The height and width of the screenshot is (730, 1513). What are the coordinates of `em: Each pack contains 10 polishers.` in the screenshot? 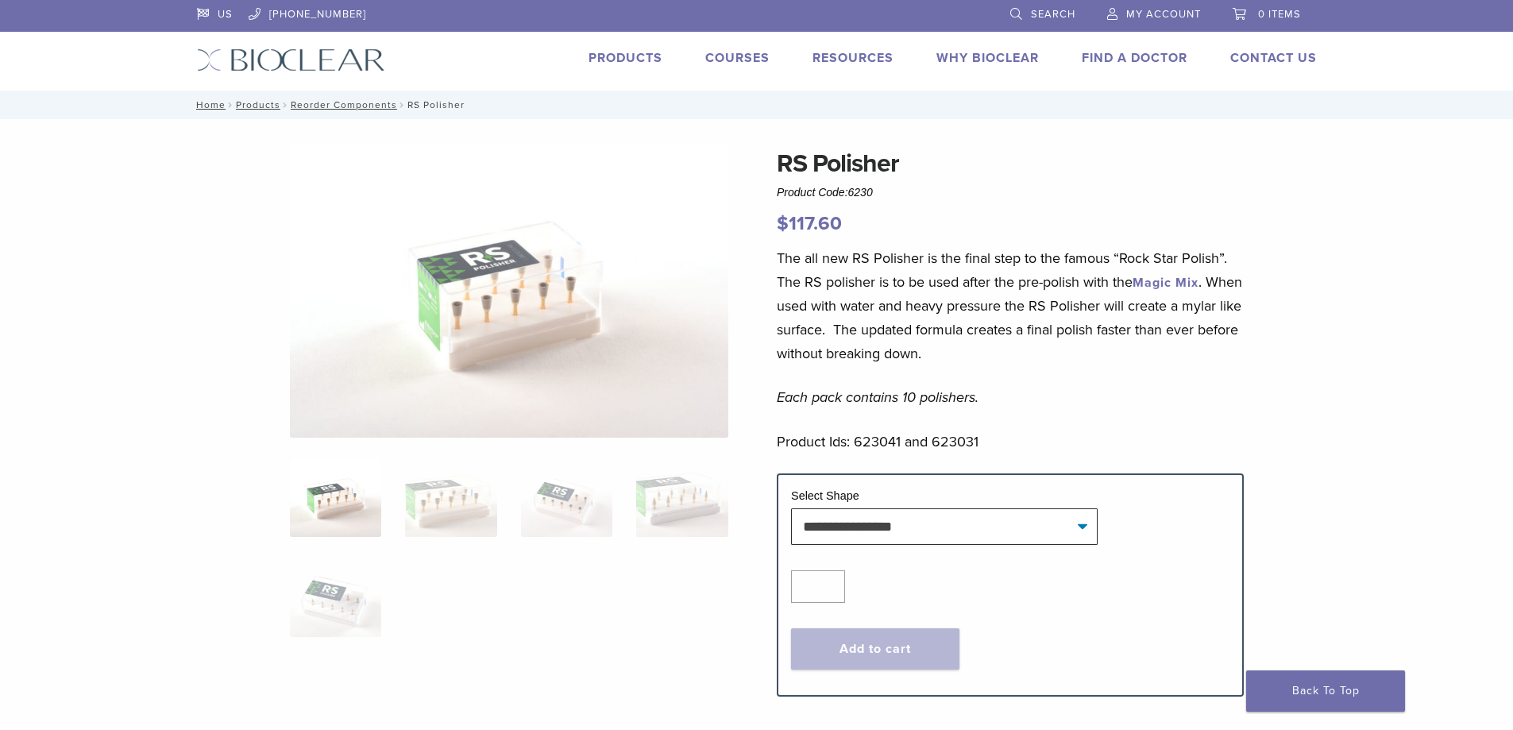 It's located at (878, 397).